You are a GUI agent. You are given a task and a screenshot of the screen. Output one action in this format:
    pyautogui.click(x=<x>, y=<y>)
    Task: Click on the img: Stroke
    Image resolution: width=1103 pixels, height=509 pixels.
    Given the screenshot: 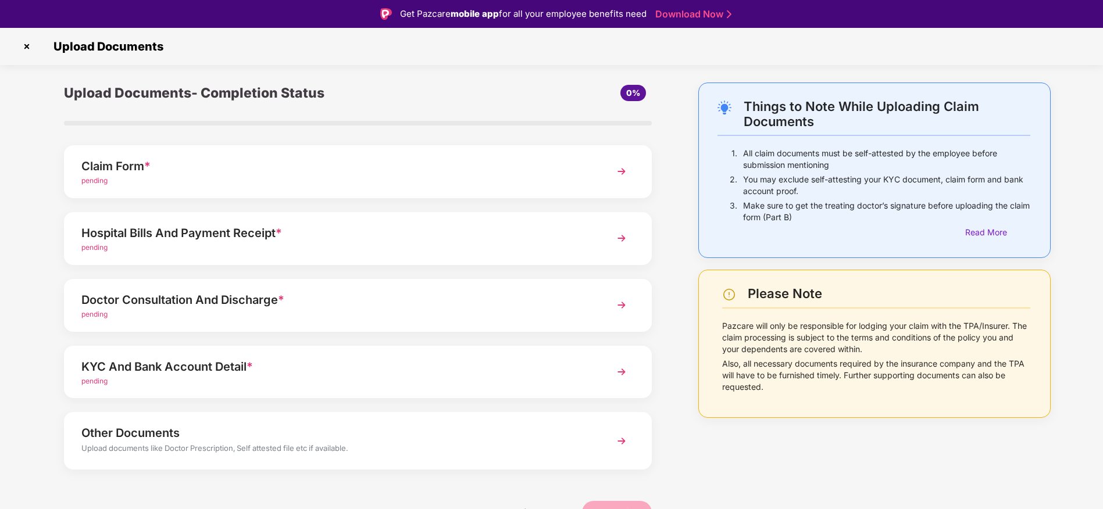 What is the action you would take?
    pyautogui.click(x=729, y=14)
    